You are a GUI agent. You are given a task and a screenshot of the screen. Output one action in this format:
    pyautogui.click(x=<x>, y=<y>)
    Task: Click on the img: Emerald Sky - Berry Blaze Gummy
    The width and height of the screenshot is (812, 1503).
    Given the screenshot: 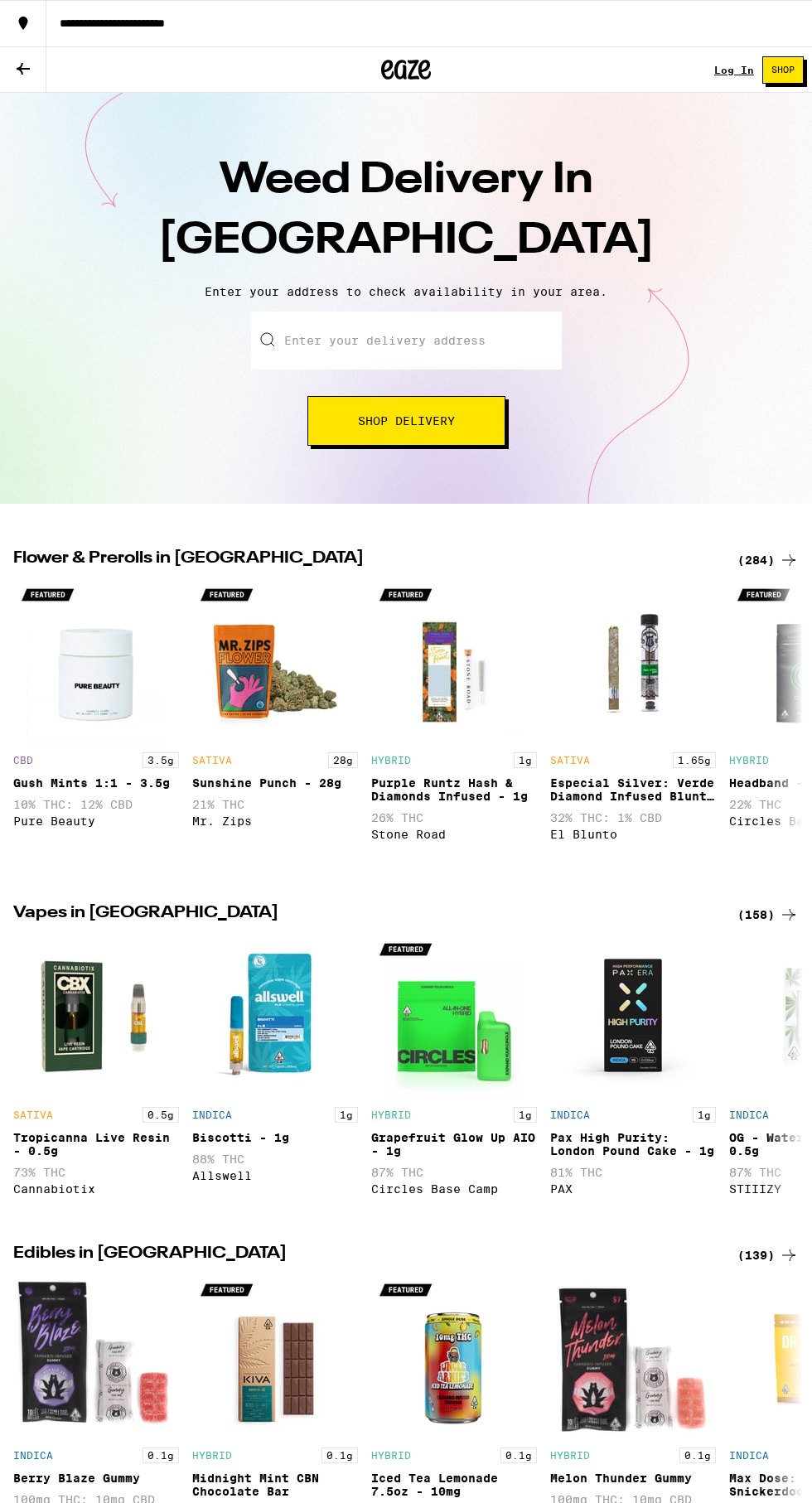 What is the action you would take?
    pyautogui.click(x=96, y=1357)
    